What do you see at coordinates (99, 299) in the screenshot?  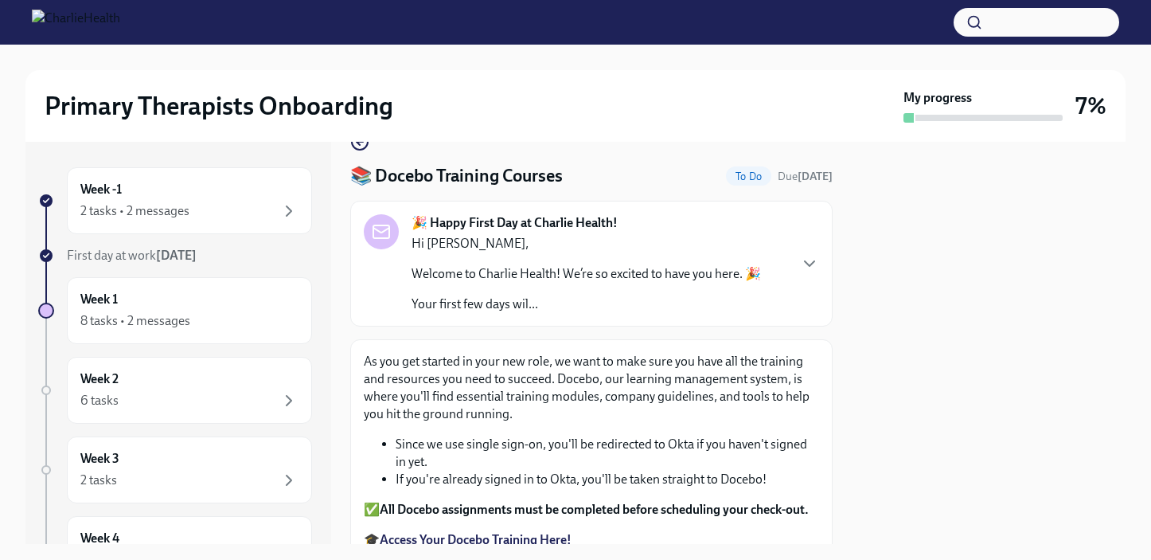 I see `h6: Week 1` at bounding box center [99, 299].